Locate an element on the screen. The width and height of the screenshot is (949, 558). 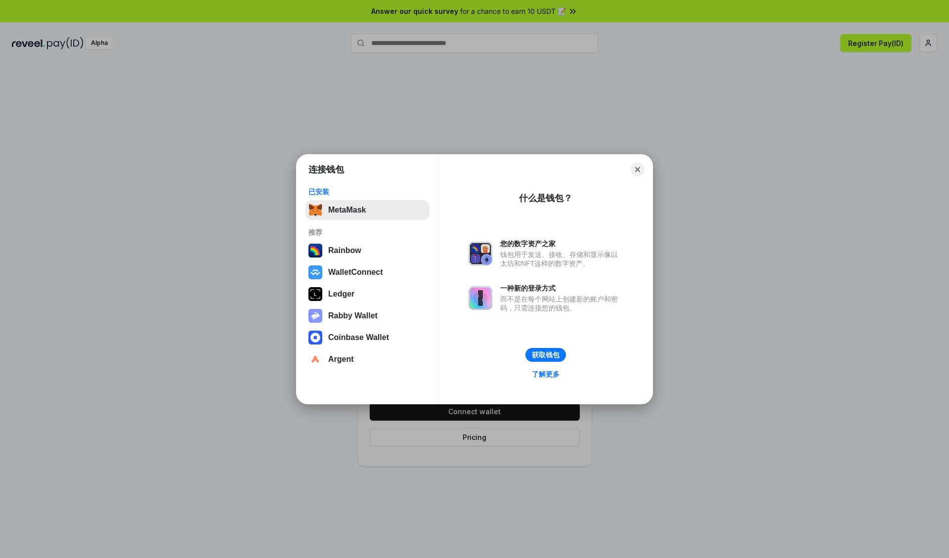
div: Rainbow is located at coordinates (345, 251).